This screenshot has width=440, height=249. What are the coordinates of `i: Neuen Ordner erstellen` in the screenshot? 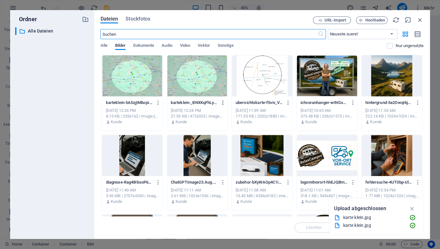 It's located at (85, 19).